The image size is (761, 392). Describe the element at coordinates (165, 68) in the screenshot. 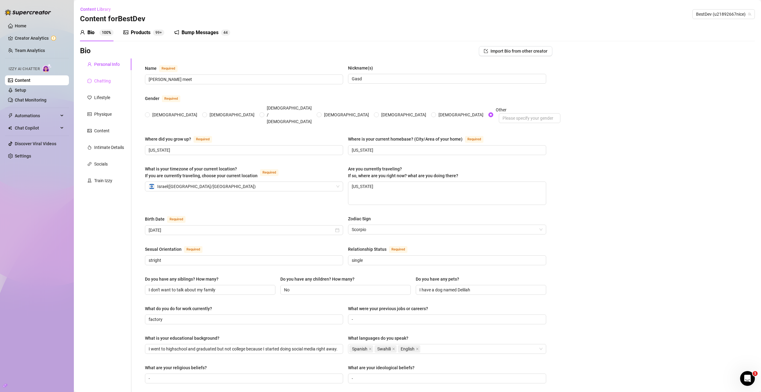

I see `label: Name` at that location.